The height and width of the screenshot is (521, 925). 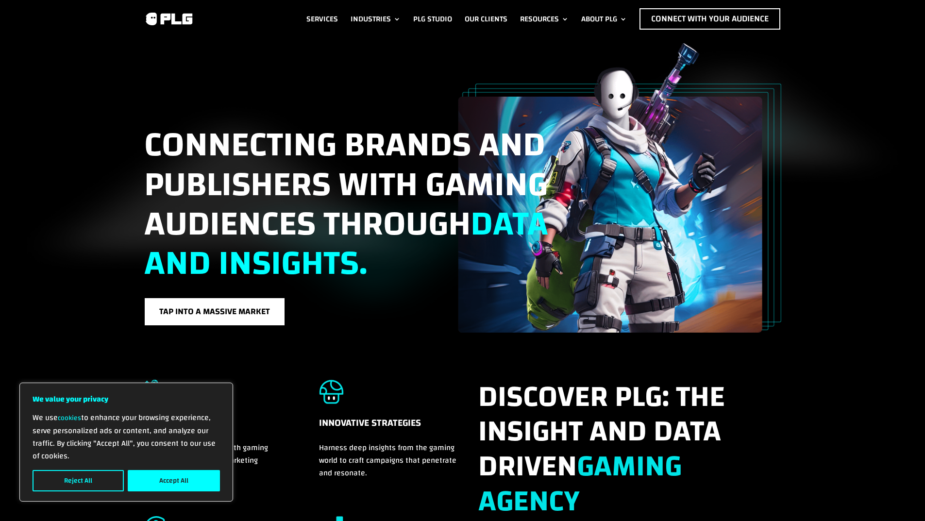 What do you see at coordinates (215, 312) in the screenshot?
I see `a: Tap into a massive market` at bounding box center [215, 312].